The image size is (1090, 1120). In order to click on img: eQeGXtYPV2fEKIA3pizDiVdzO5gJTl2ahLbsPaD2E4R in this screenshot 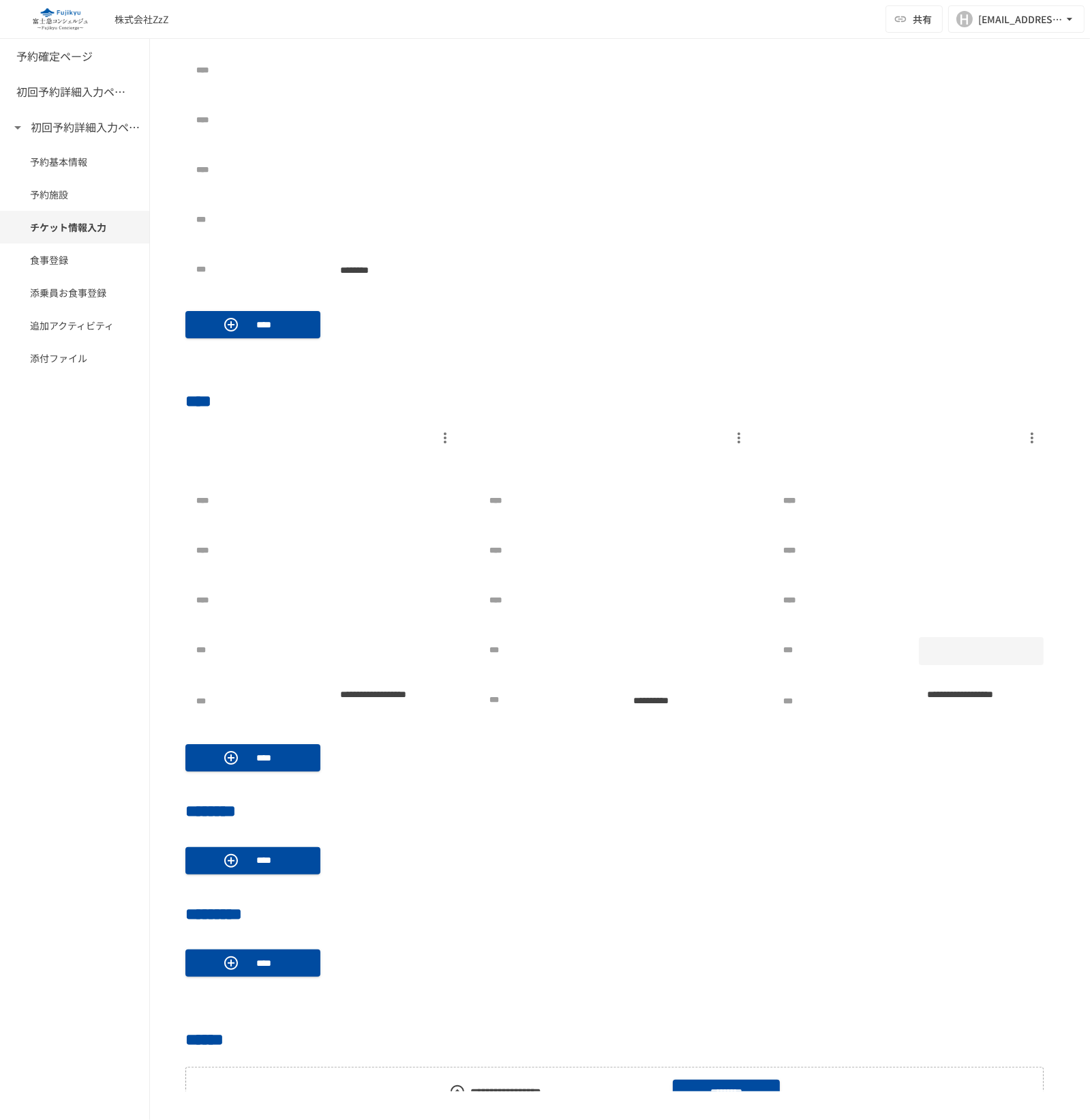, I will do `click(60, 19)`.